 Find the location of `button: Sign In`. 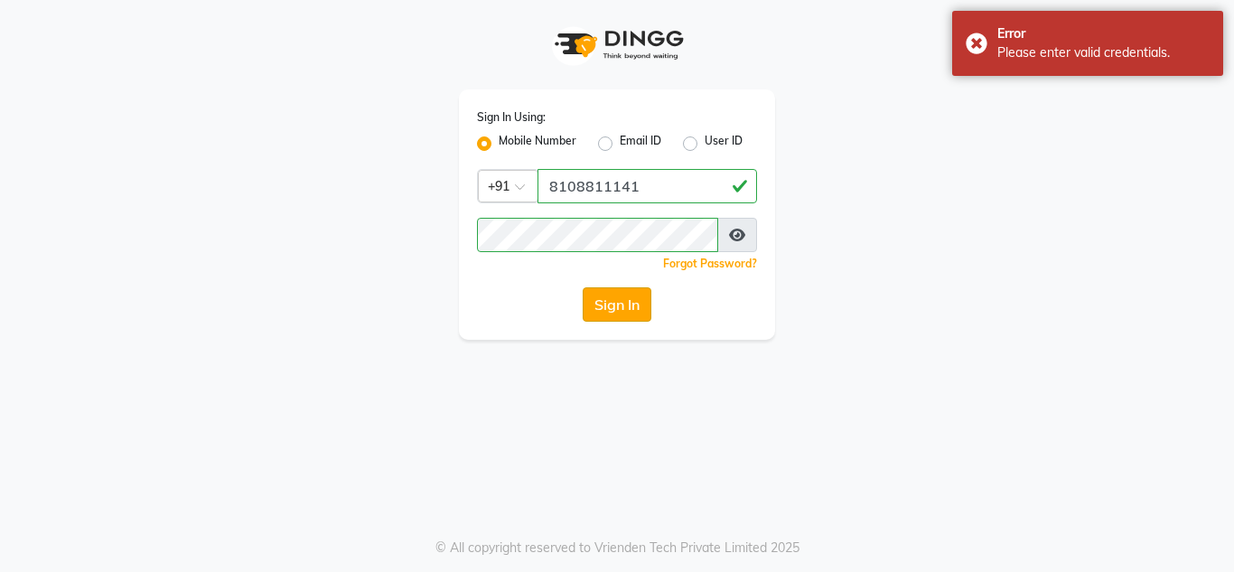

button: Sign In is located at coordinates (617, 304).